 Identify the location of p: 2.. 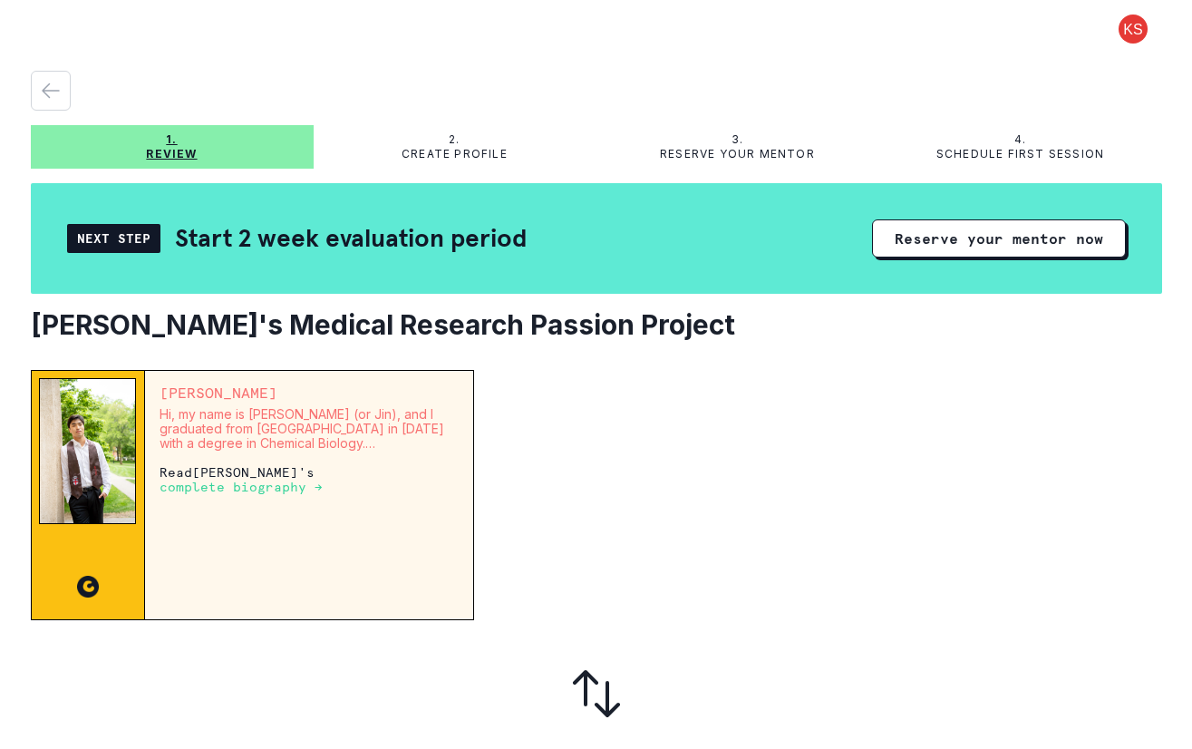
(454, 140).